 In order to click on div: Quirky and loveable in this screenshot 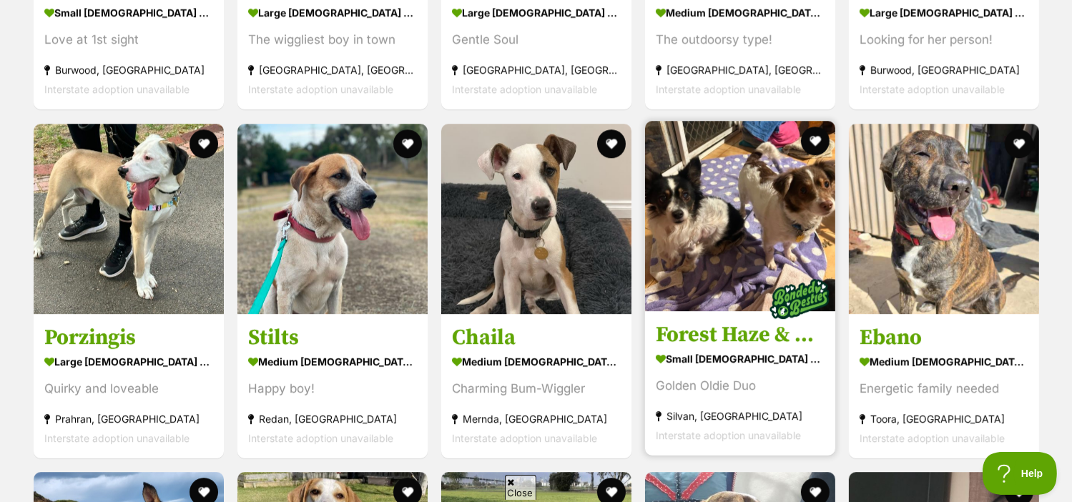, I will do `click(129, 388)`.